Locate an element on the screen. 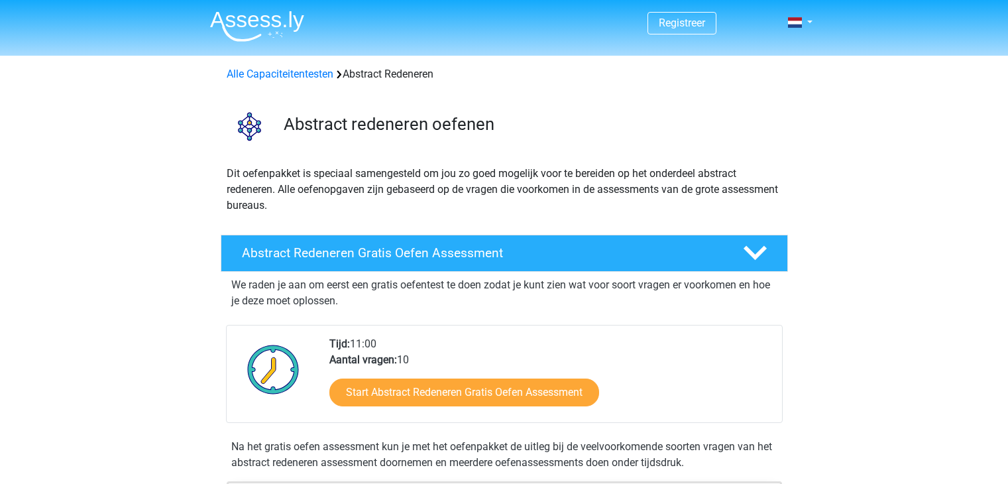  img: Klok is located at coordinates (273, 369).